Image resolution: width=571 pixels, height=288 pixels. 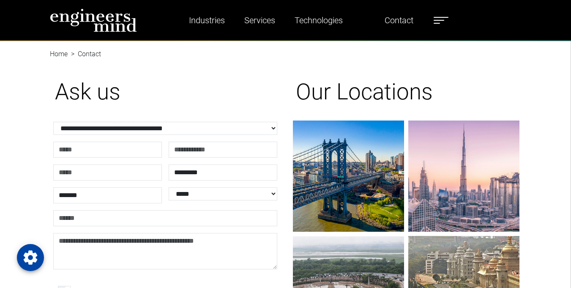 I want to click on h1: Ask us, so click(x=165, y=92).